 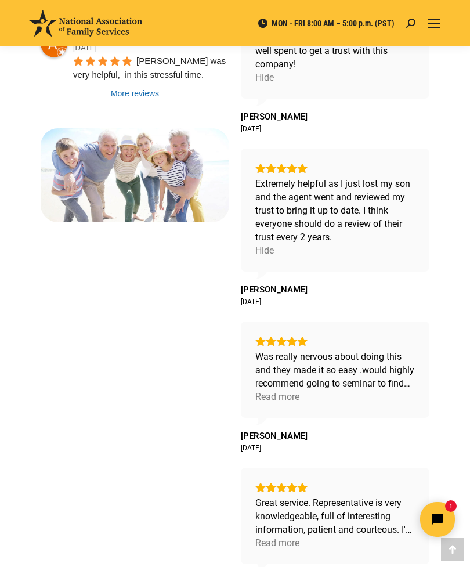 I want to click on a: Mobile menu icon, so click(x=434, y=23).